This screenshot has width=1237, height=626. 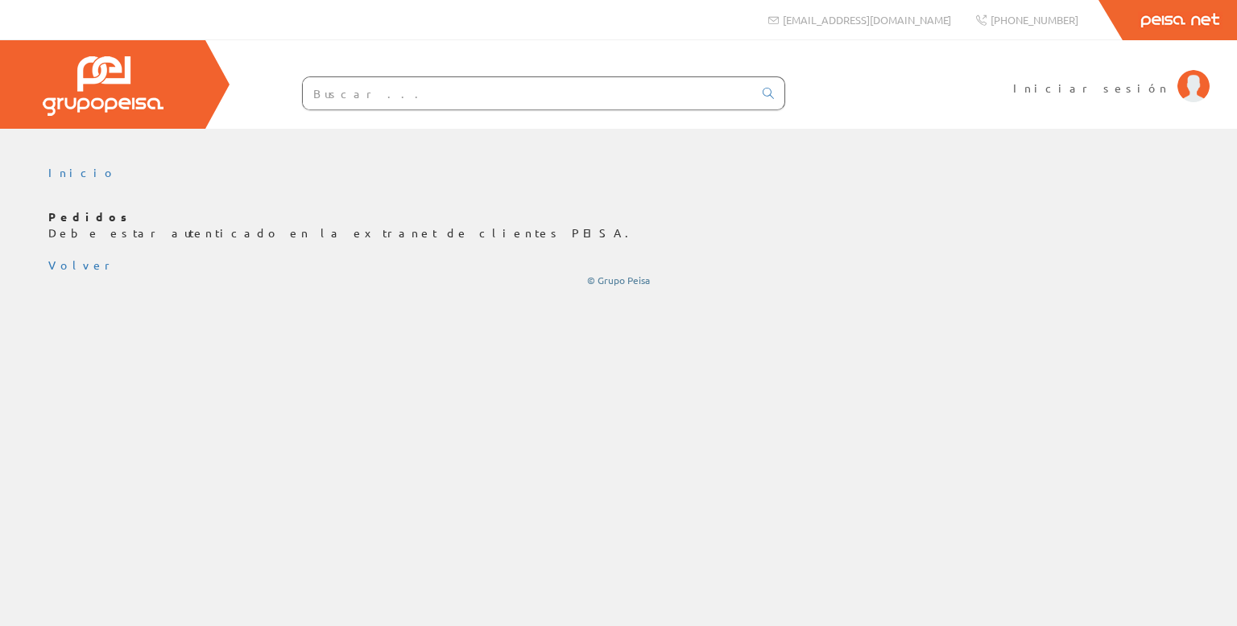 I want to click on img: Grupo Peisa, so click(x=103, y=86).